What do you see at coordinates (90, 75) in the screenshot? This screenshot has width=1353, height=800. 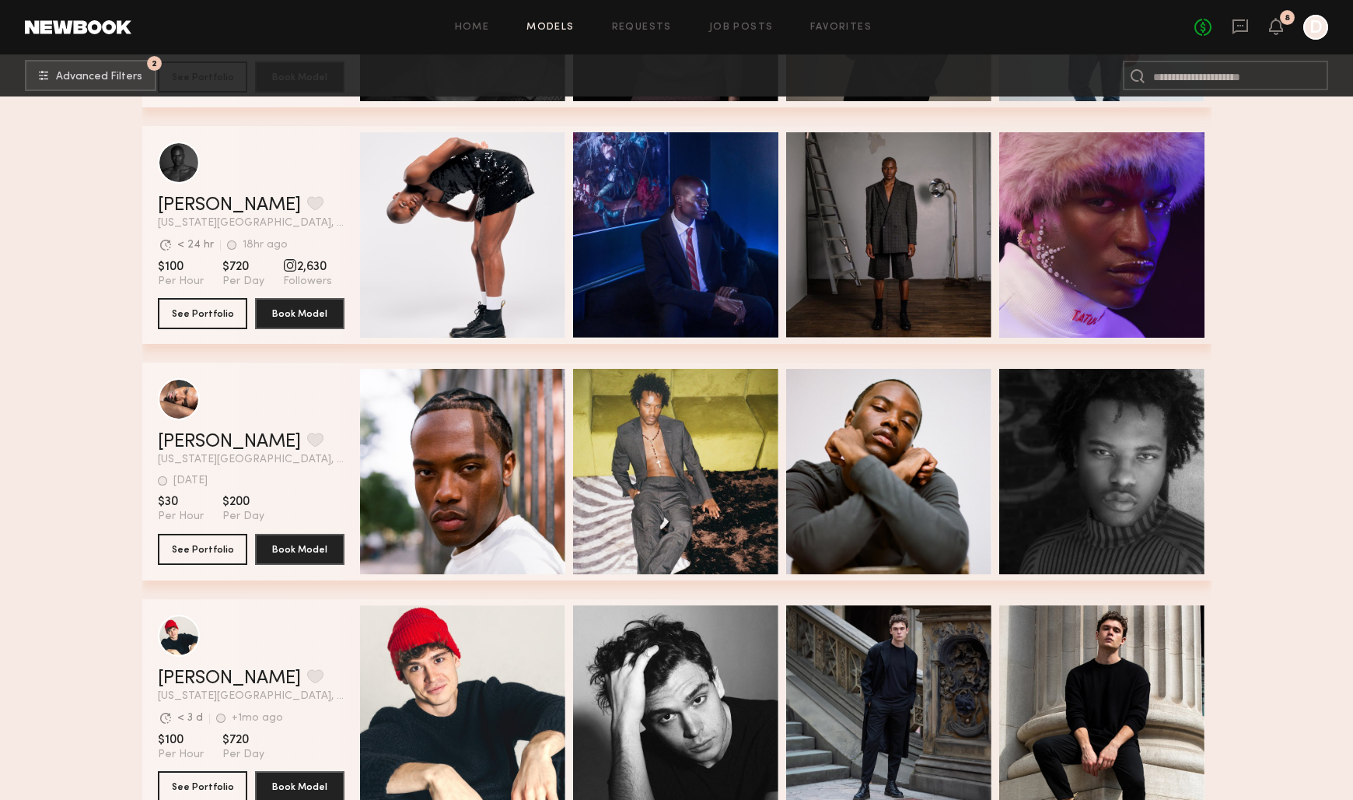 I see `button: 2Advanced Filters` at bounding box center [90, 75].